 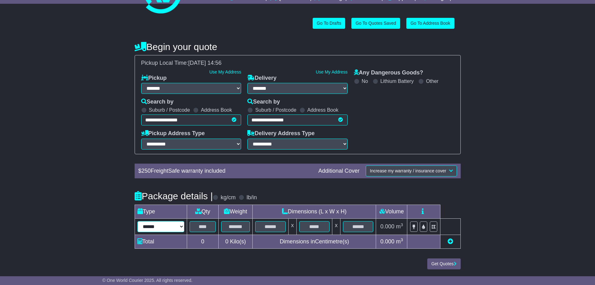 I want to click on td: Volume, so click(x=392, y=211).